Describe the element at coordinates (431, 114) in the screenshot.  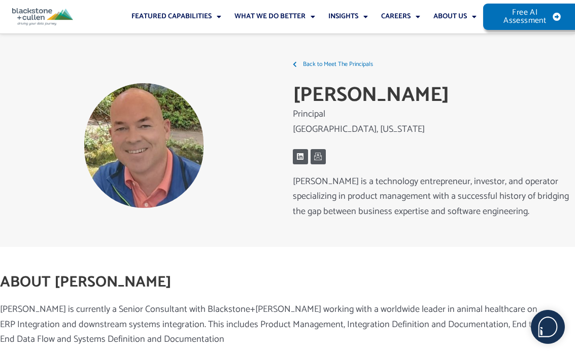
I see `p: Principal` at that location.